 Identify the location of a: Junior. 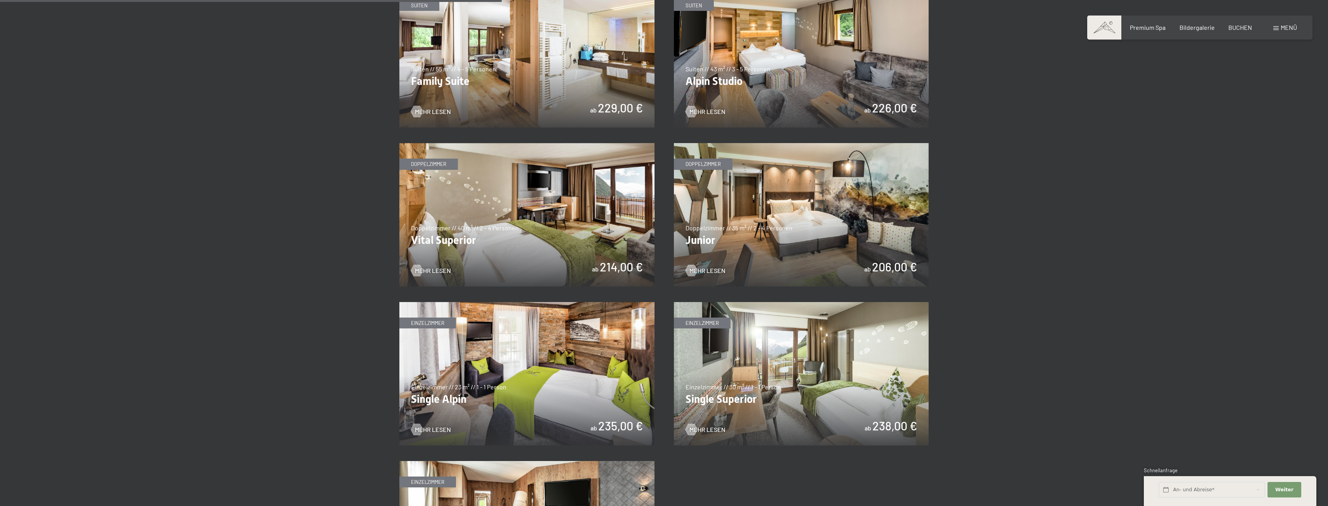
(802, 146).